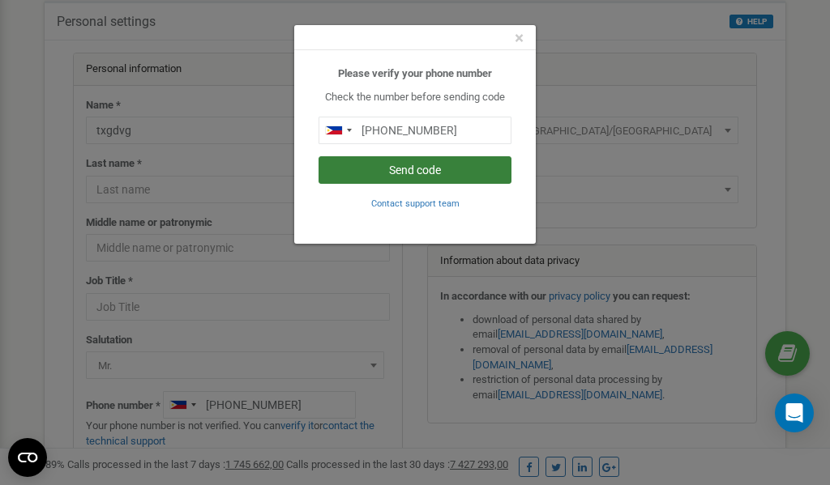 This screenshot has height=485, width=830. I want to click on button: Send code, so click(415, 170).